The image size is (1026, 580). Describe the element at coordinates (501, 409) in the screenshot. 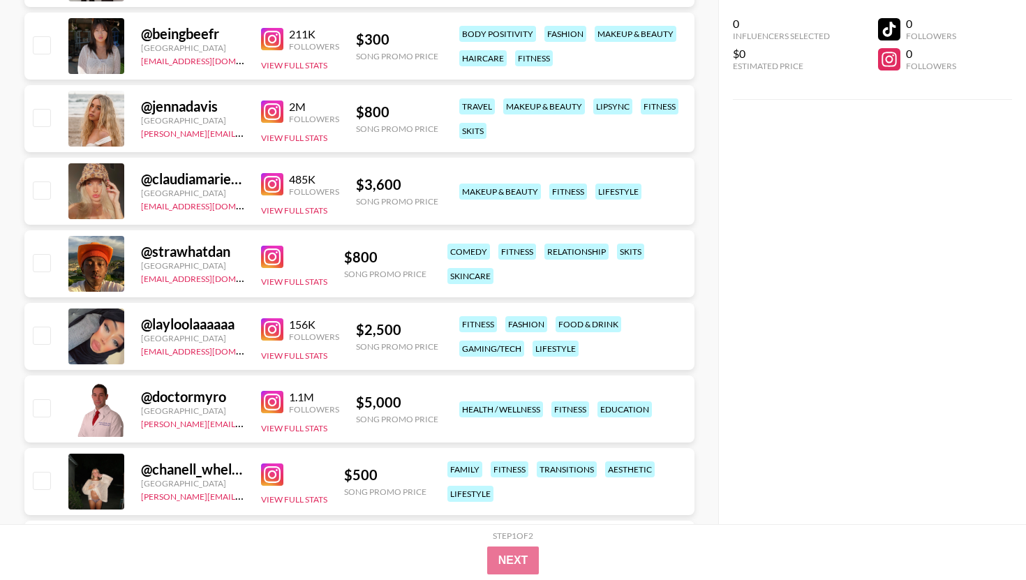

I see `div: health / wellness` at that location.